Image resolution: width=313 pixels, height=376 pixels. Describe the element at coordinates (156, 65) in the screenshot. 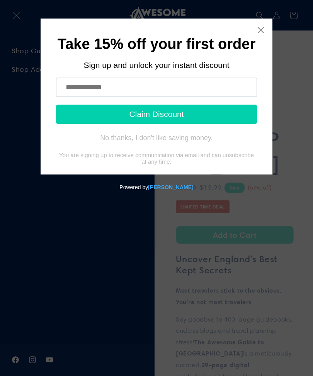

I see `div: Sign up and unlock your instant discount` at that location.